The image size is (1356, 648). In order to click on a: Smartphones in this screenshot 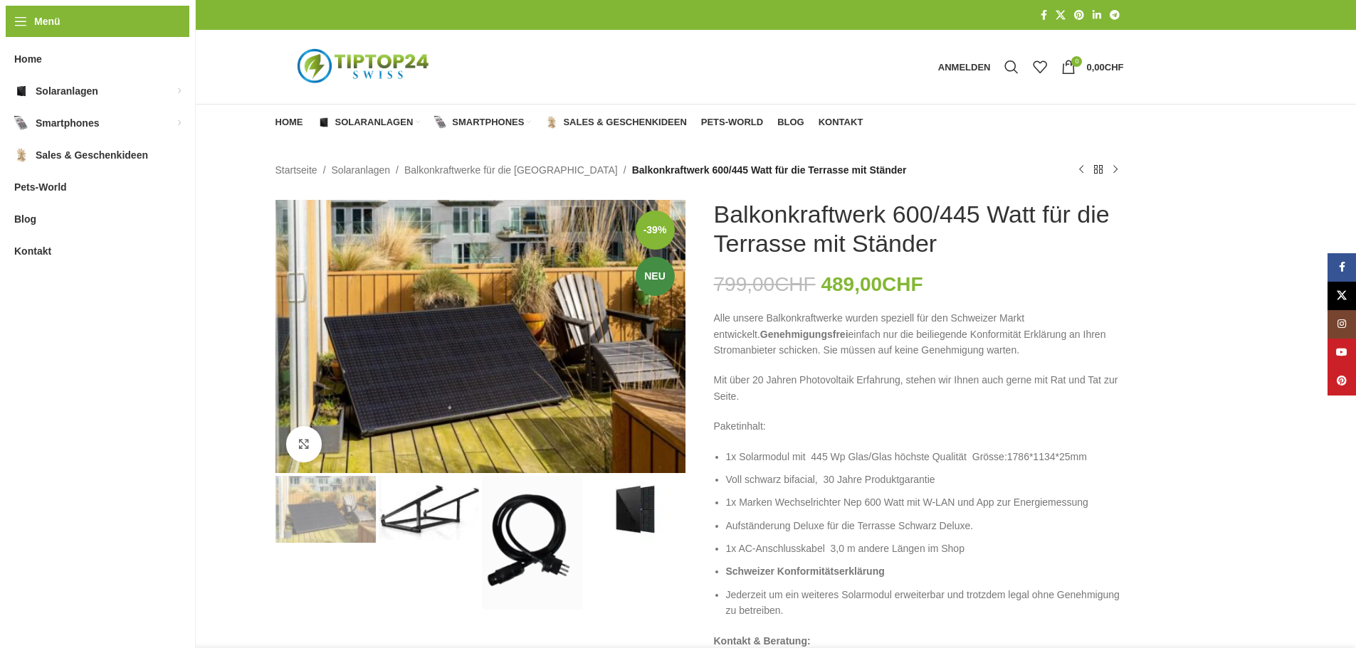, I will do `click(483, 122)`.